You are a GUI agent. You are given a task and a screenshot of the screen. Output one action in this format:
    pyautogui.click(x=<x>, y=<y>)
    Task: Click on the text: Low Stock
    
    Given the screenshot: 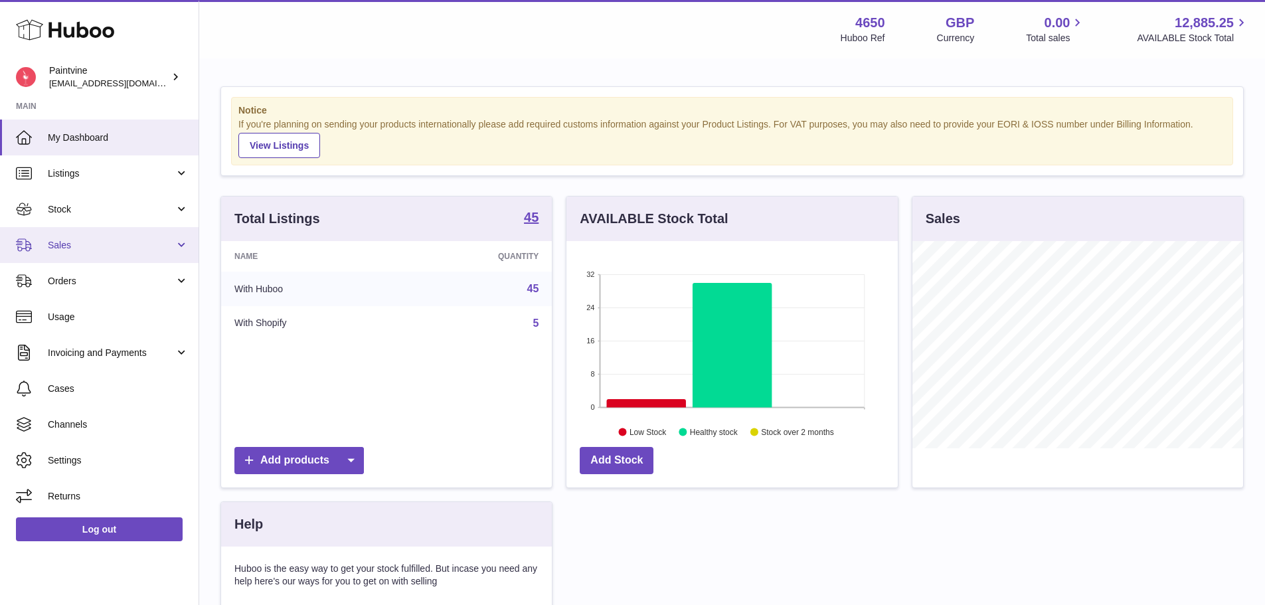 What is the action you would take?
    pyautogui.click(x=648, y=432)
    